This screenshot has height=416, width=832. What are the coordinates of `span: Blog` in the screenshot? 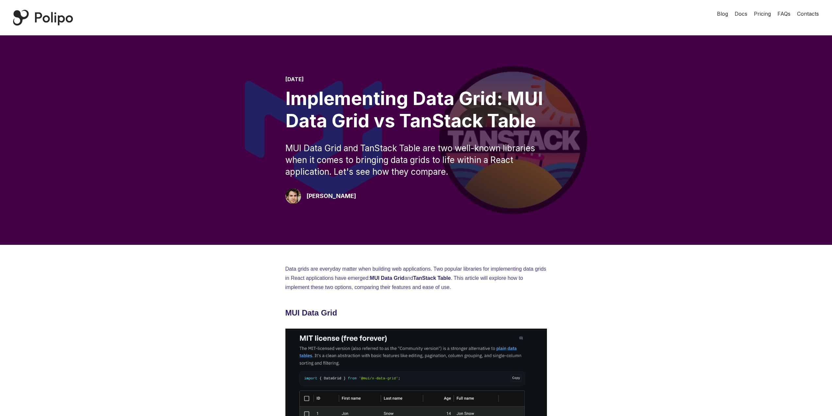 It's located at (723, 14).